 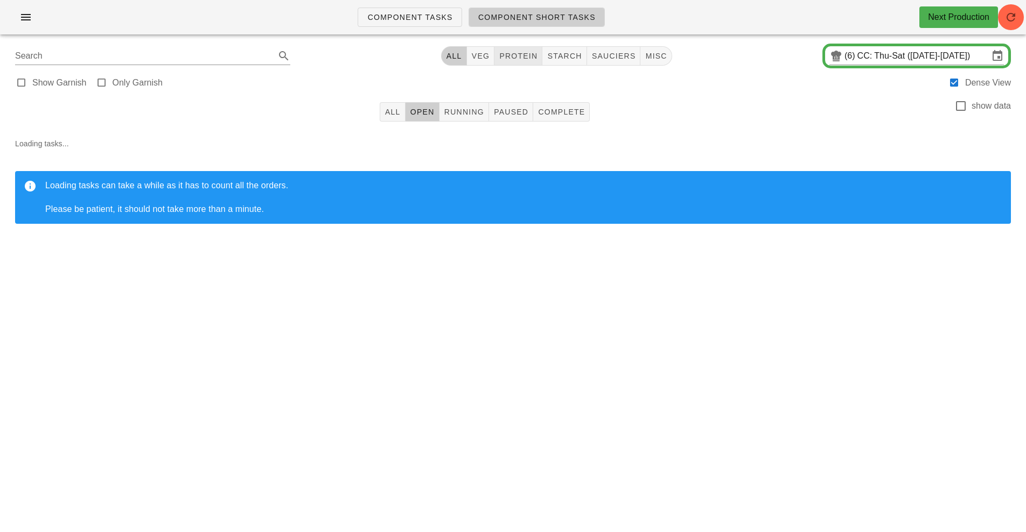 What do you see at coordinates (987, 83) in the screenshot?
I see `label: Dense View` at bounding box center [987, 83].